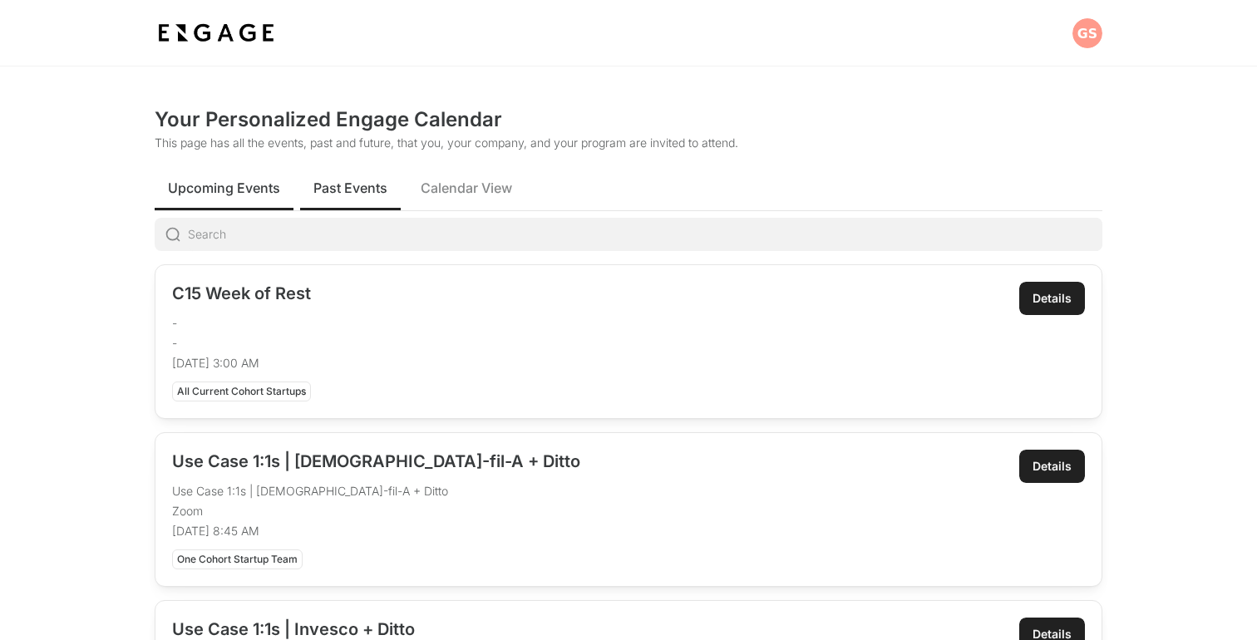 The width and height of the screenshot is (1257, 640). I want to click on div: One Cohort Startup Team, so click(237, 560).